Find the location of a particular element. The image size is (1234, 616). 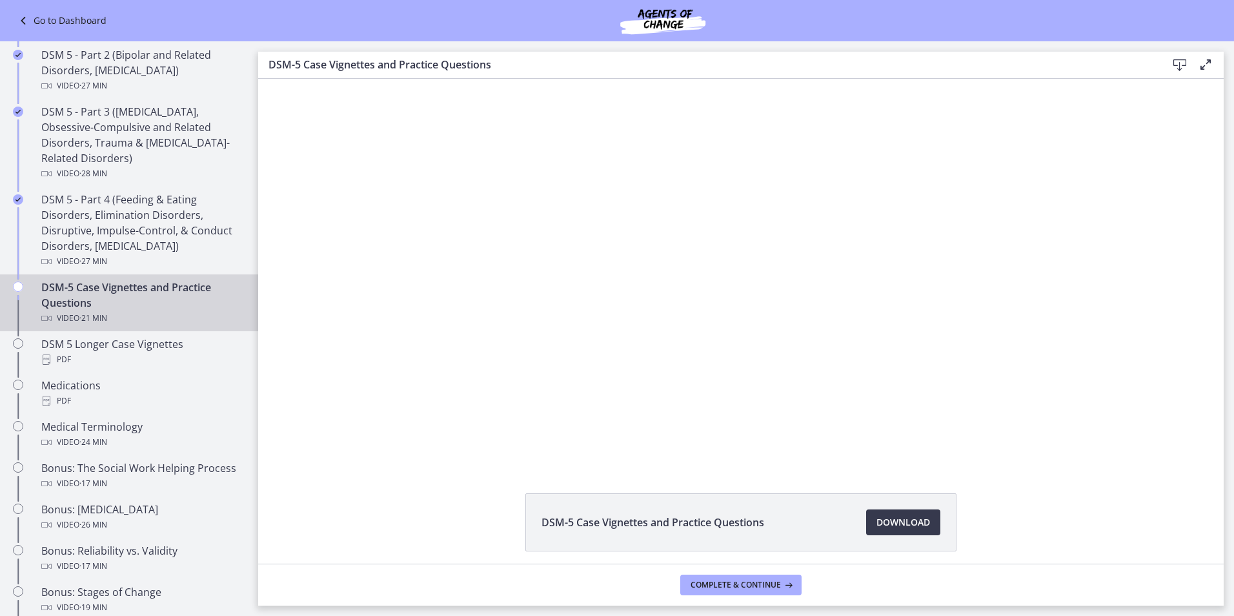

span: · 28 min is located at coordinates (93, 174).